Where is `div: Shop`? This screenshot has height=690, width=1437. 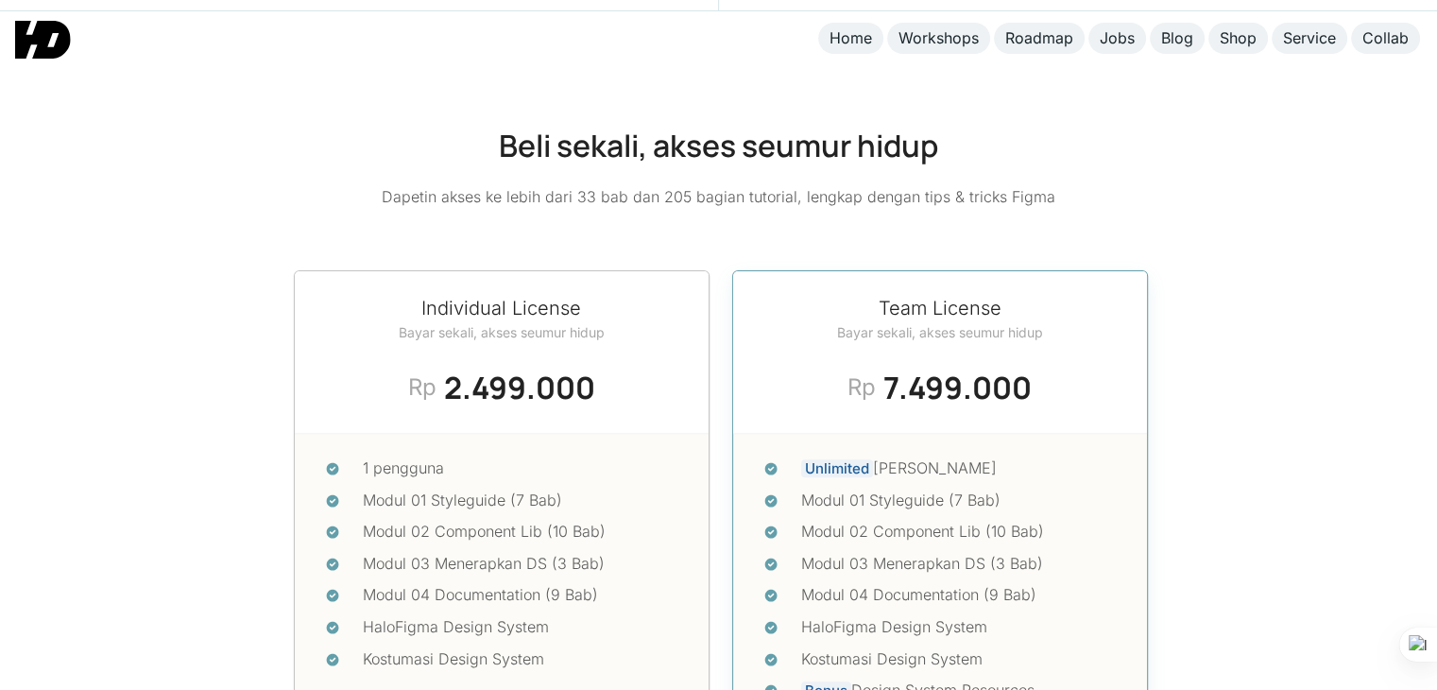
div: Shop is located at coordinates (1238, 38).